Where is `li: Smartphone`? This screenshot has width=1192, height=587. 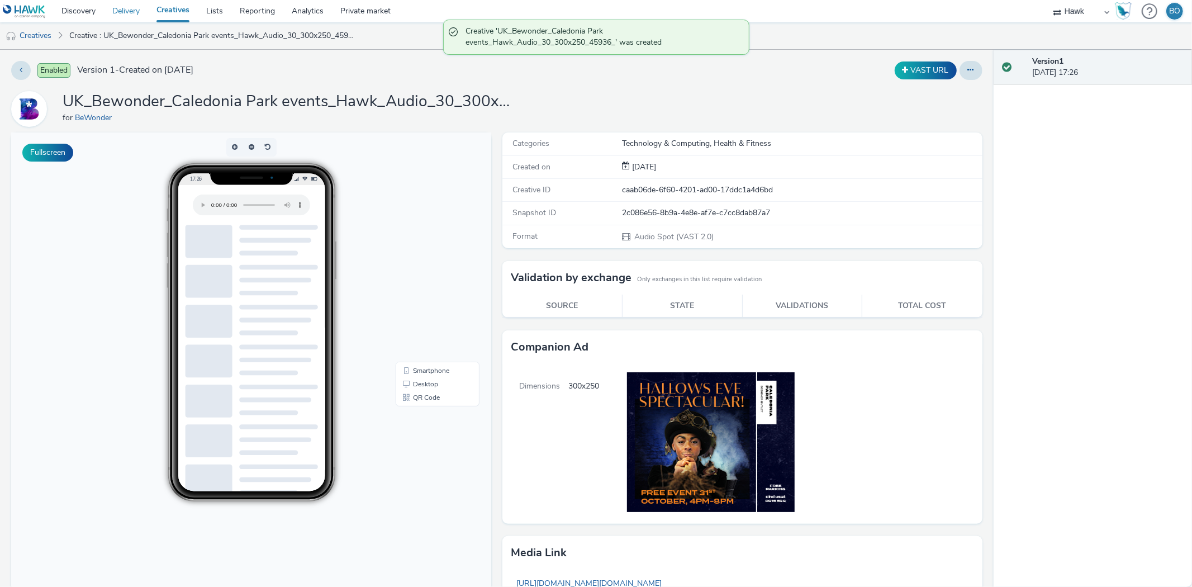 li: Smartphone is located at coordinates (426, 238).